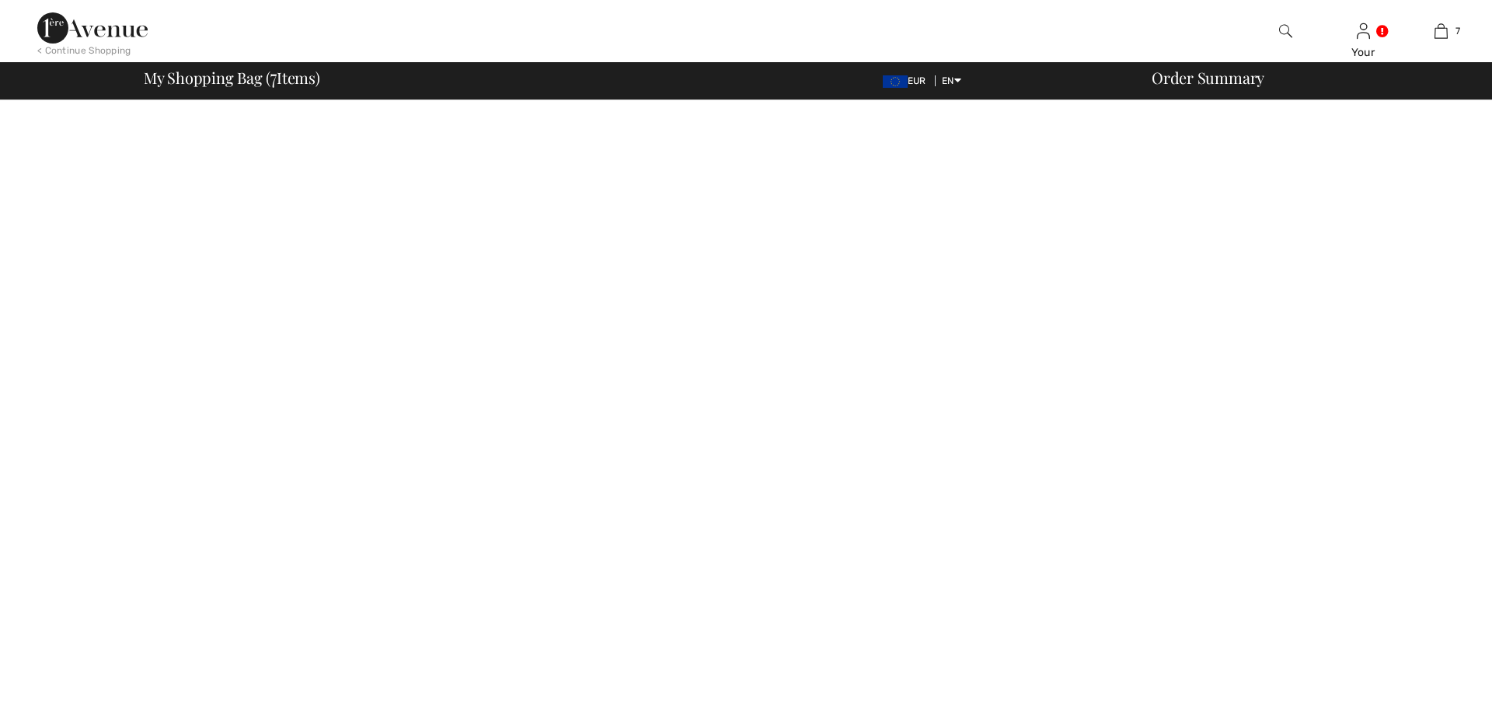 The height and width of the screenshot is (708, 1492). Describe the element at coordinates (1441, 31) in the screenshot. I see `a: 7` at that location.